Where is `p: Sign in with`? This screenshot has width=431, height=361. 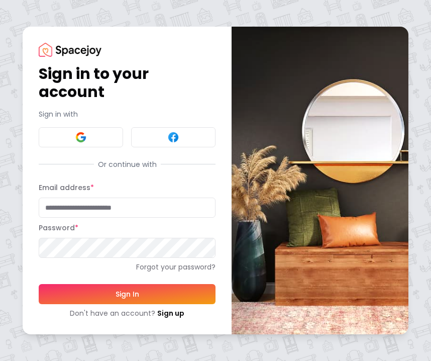 p: Sign in with is located at coordinates (127, 114).